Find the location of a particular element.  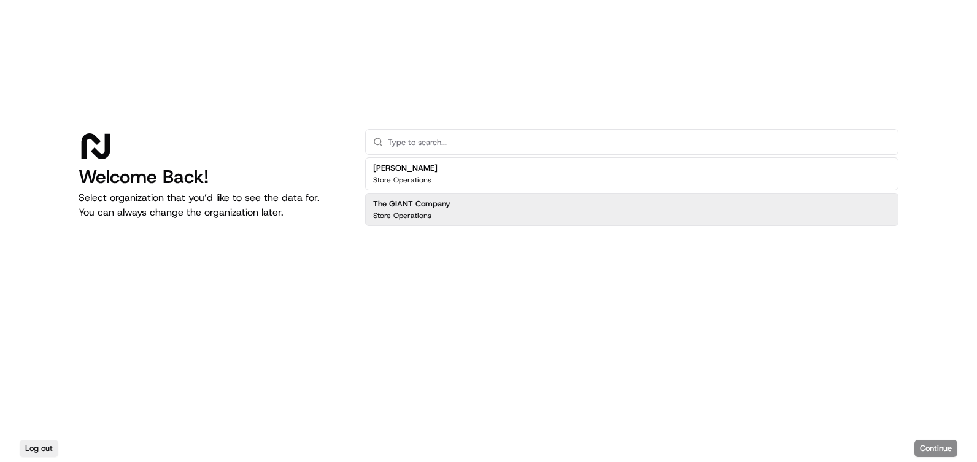

div: Suggestions is located at coordinates (632, 191).